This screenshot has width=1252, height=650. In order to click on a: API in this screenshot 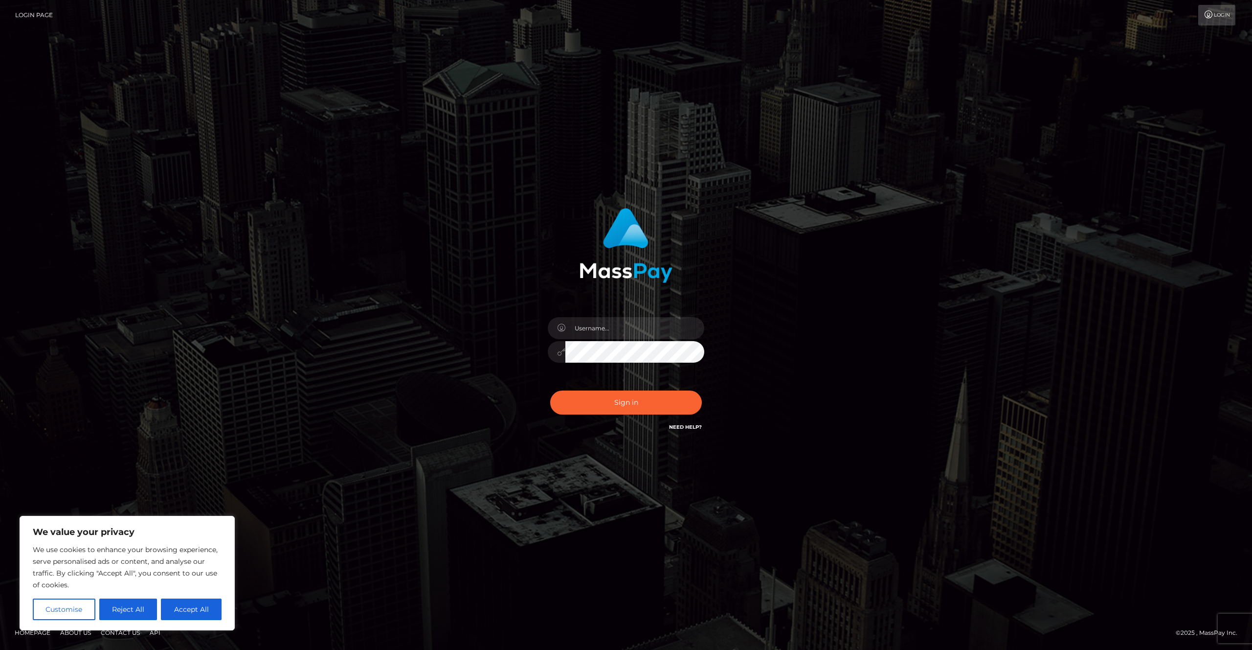, I will do `click(155, 632)`.